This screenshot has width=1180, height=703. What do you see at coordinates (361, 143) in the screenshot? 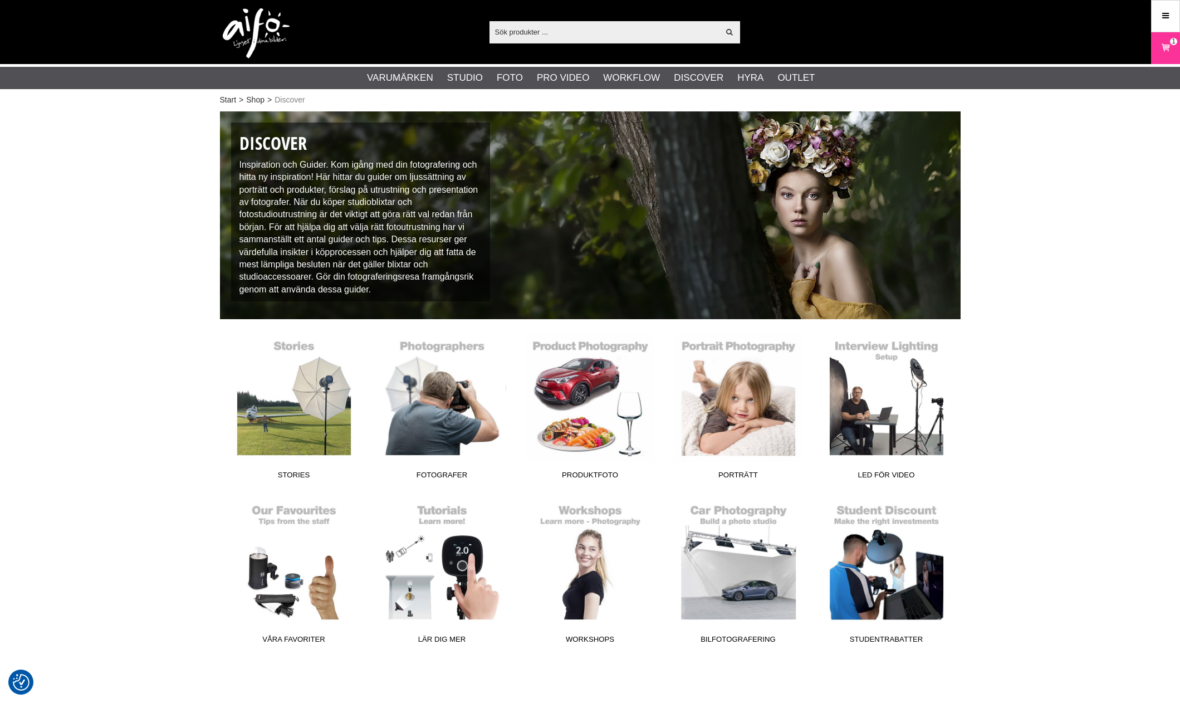
I see `h1: Discover` at bounding box center [361, 143].